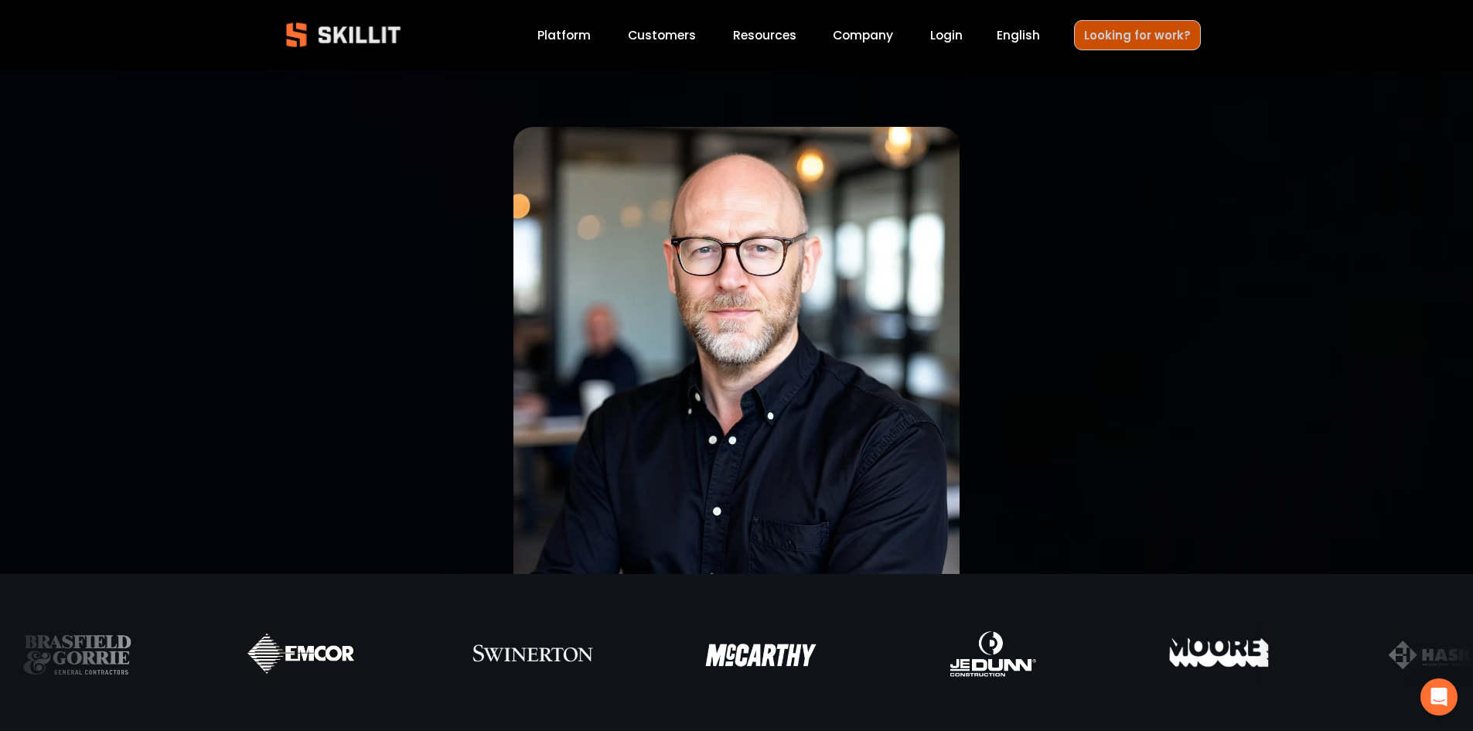 The height and width of the screenshot is (731, 1473). Describe the element at coordinates (1439, 697) in the screenshot. I see `div: Open Intercom Messenger` at that location.